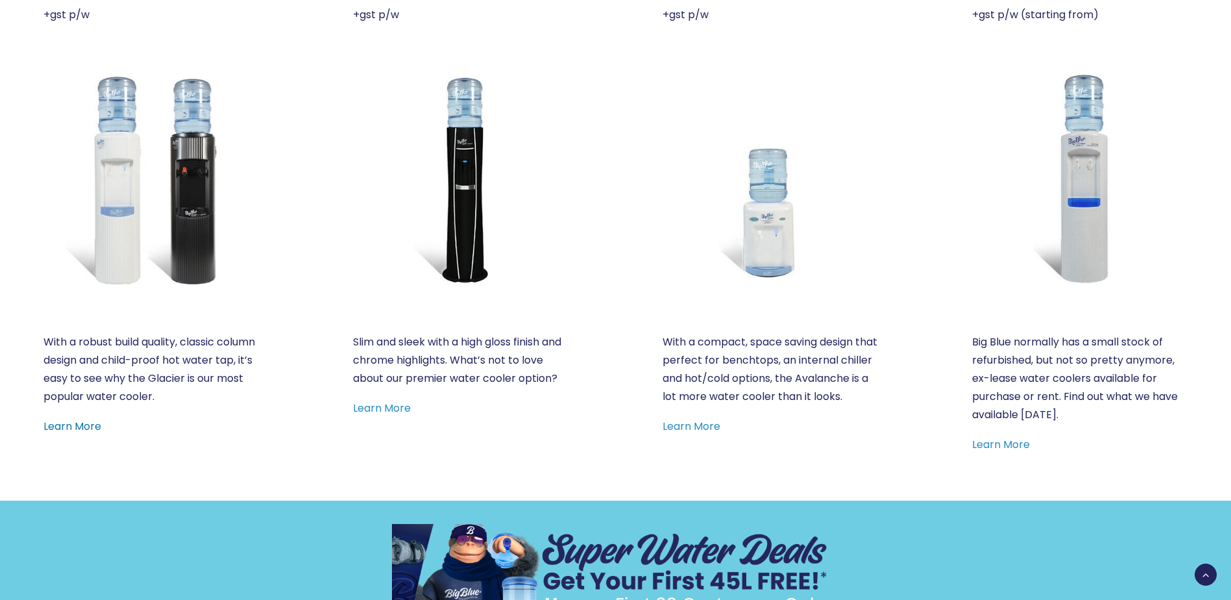 This screenshot has width=1231, height=600. Describe the element at coordinates (1080, 15) in the screenshot. I see `p: +gst p/w (starting from)` at that location.